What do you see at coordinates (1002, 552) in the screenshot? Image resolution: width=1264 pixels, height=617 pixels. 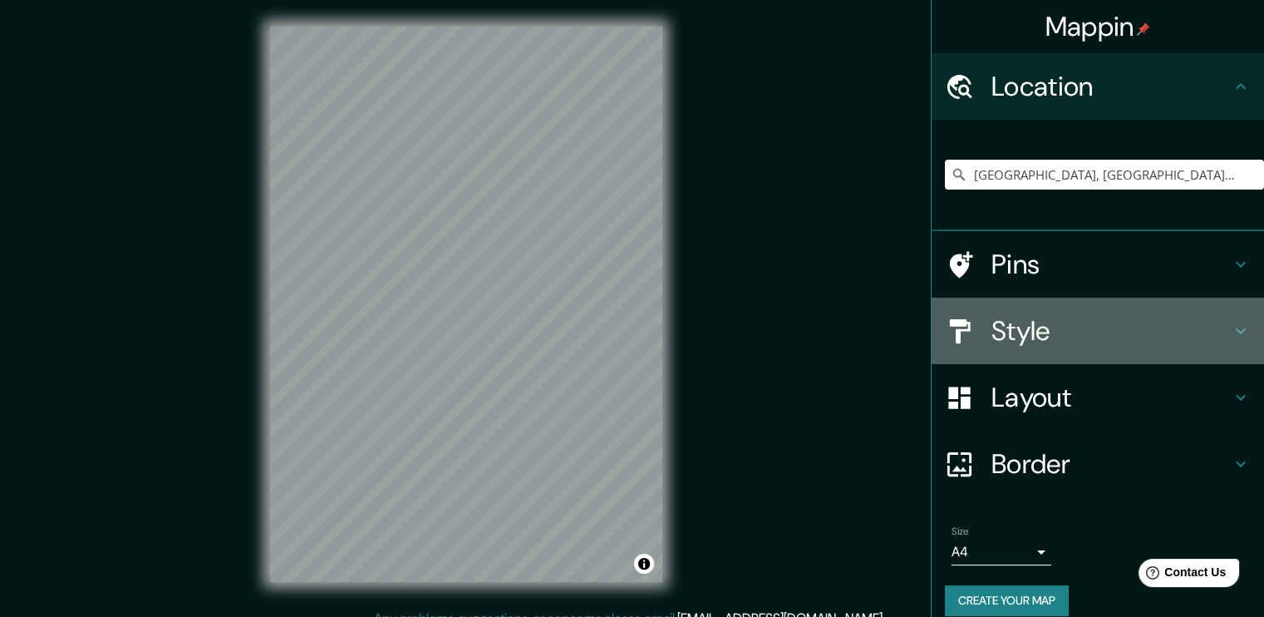 I see `div: A4` at bounding box center [1002, 552].